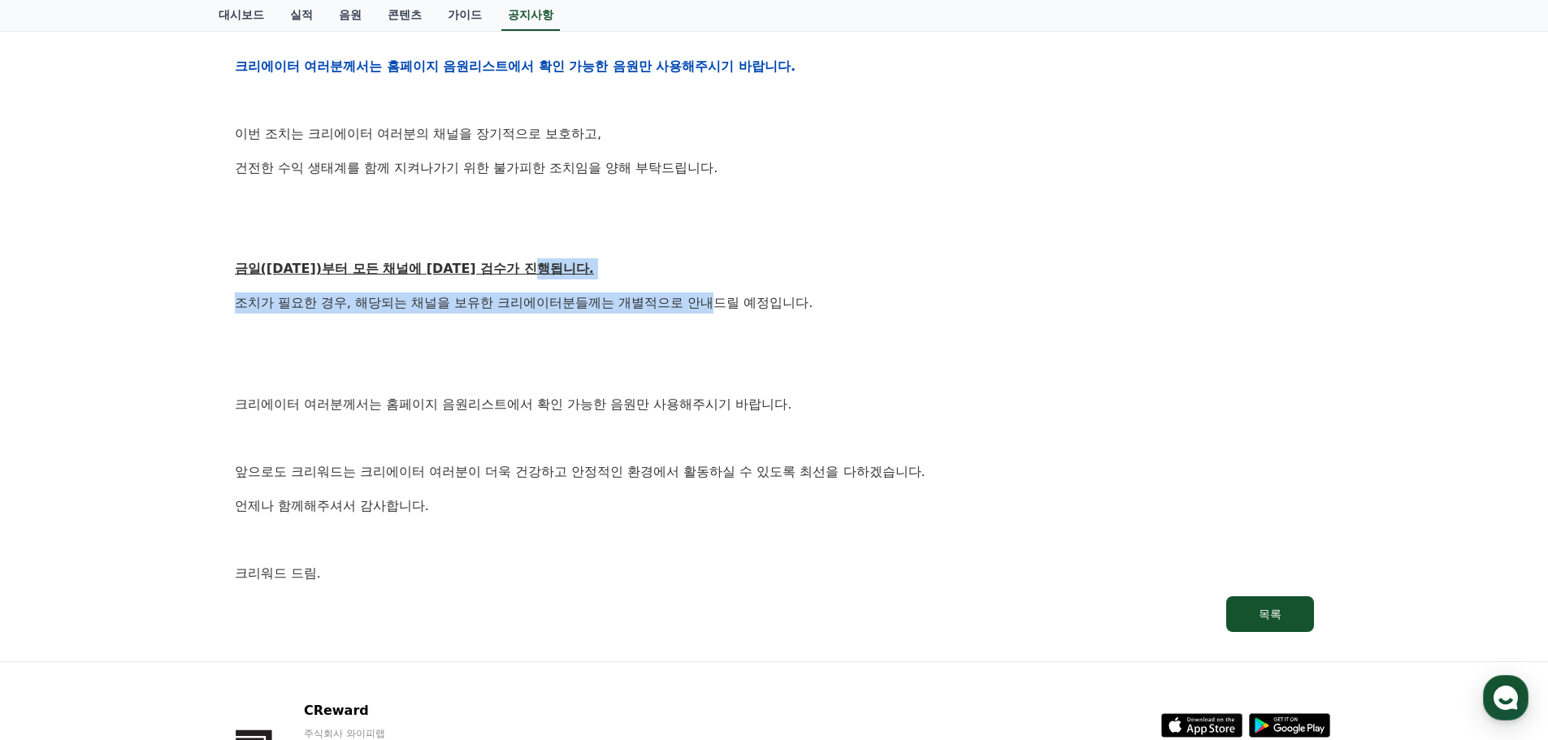 This screenshot has width=1548, height=740. I want to click on p: 건전한 수익 생태계를 함께 지켜나가기 위한 불가피한 조치임을 양해 부탁드립니다., so click(775, 168).